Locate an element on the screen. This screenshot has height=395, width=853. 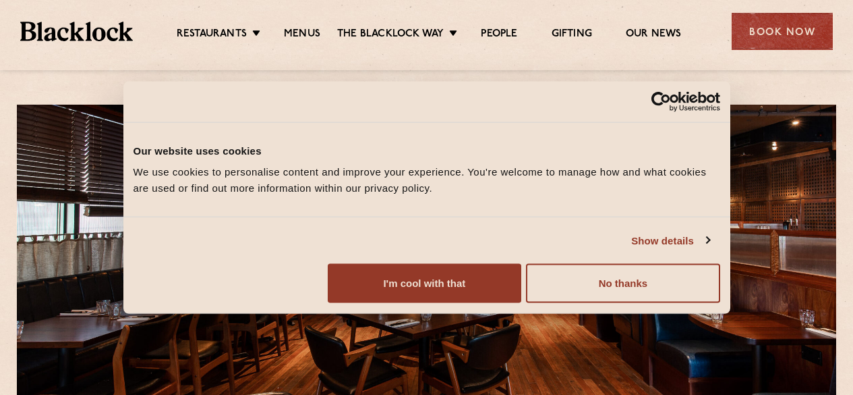
a: Gifting is located at coordinates (572, 35).